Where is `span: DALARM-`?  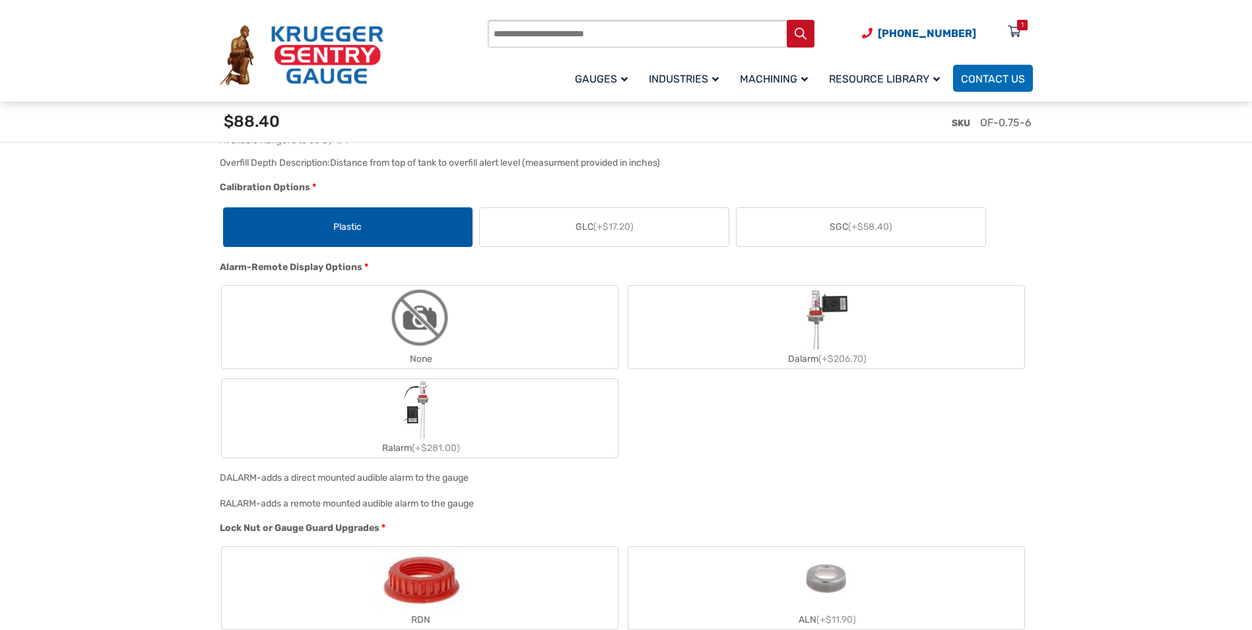
span: DALARM- is located at coordinates (240, 477).